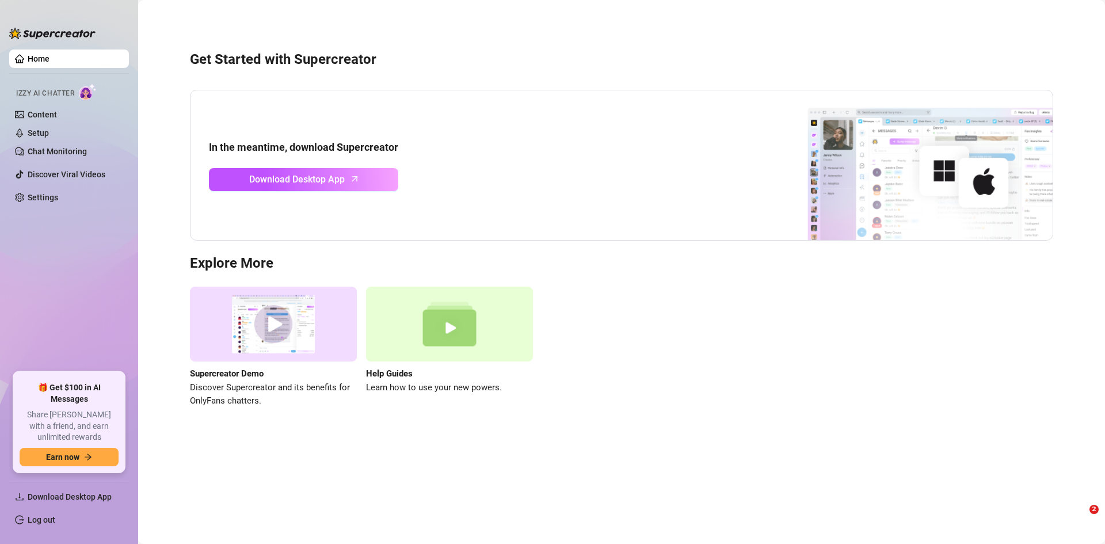 The height and width of the screenshot is (544, 1105). Describe the element at coordinates (273, 394) in the screenshot. I see `span: Discover Supercreator and its benefits for OnlyFans chatters.` at that location.